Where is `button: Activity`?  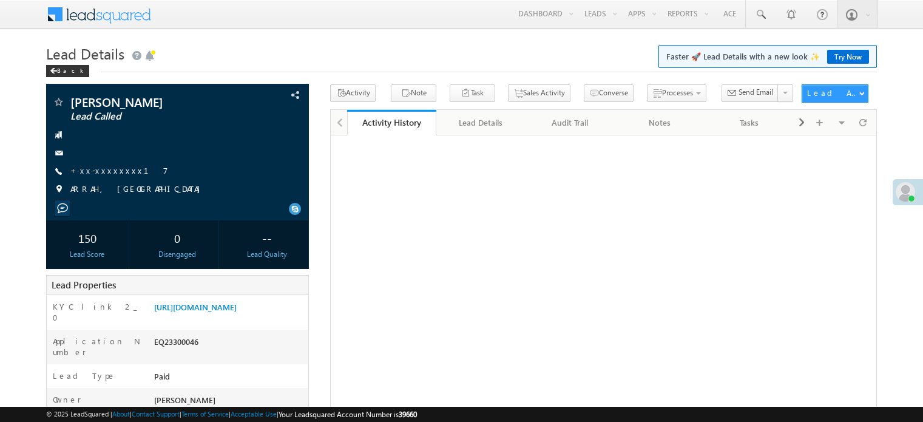 button: Activity is located at coordinates (353, 93).